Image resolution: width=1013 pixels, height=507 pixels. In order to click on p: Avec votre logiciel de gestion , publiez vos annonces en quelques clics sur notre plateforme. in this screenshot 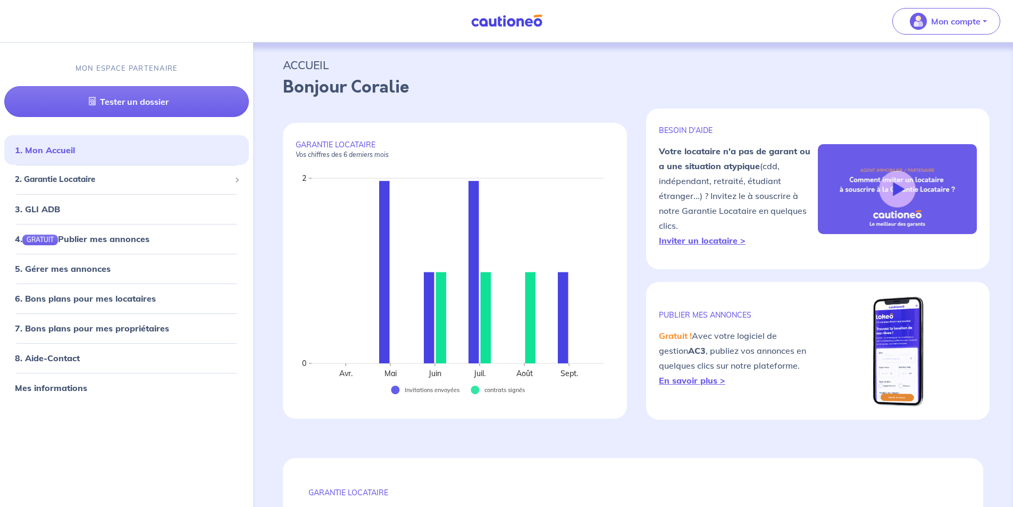, I will do `click(738, 358)`.